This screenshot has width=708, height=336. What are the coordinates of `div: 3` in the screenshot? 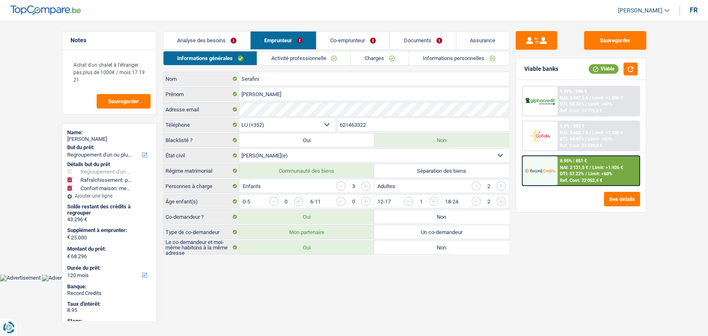 It's located at (353, 186).